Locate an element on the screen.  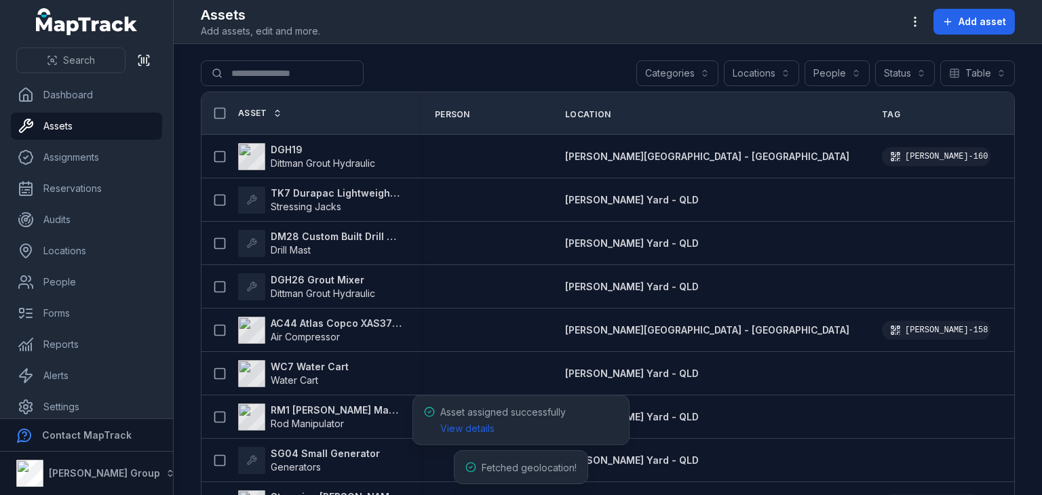
strong: TK7 Durapac Lightweight 100T is located at coordinates (336, 193).